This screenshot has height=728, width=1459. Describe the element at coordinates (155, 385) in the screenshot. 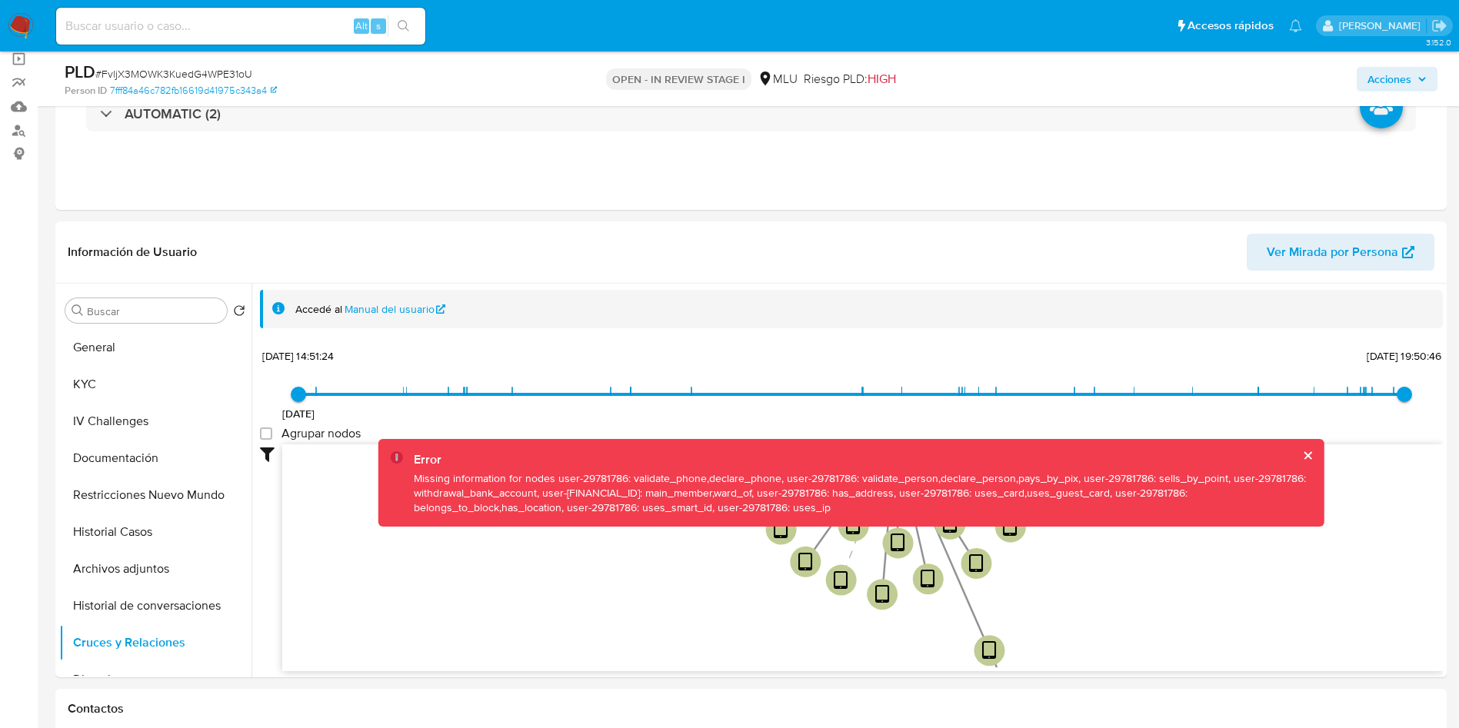

I see `button: KYC` at that location.